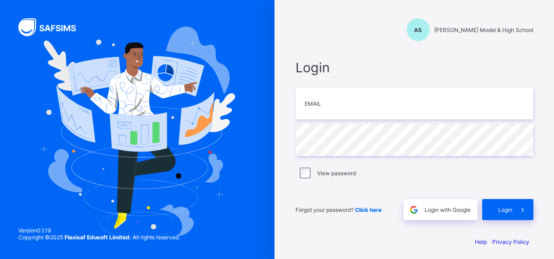  What do you see at coordinates (98, 237) in the screenshot?
I see `strong: Flexisaf Edusoft Limited.` at bounding box center [98, 237].